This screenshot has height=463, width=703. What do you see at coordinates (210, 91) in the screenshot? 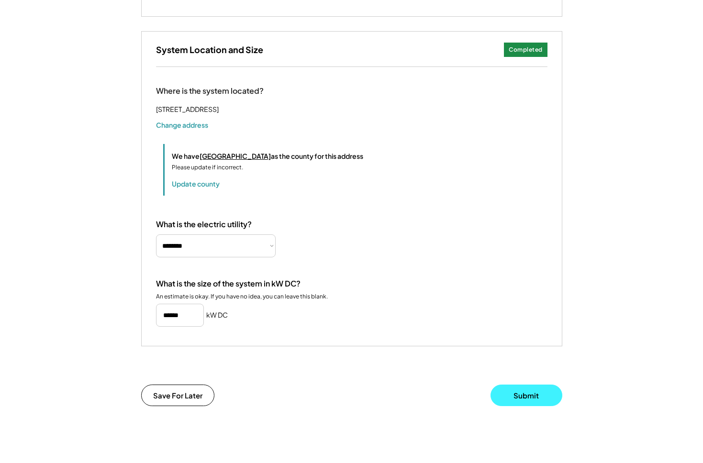
I see `div: Where is the system located?` at bounding box center [210, 91].